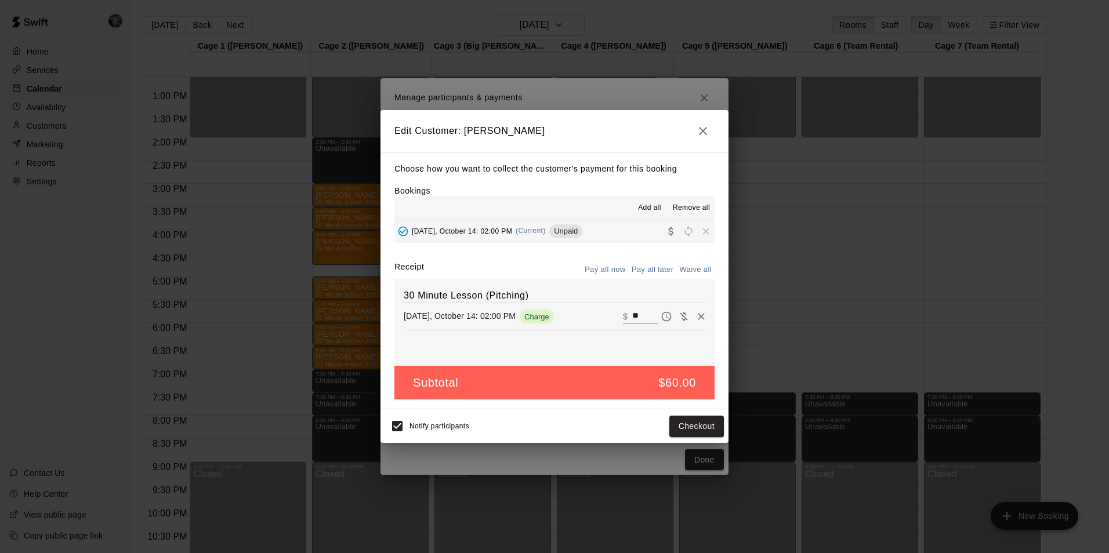  Describe the element at coordinates (653, 270) in the screenshot. I see `button: Pay all later` at that location.